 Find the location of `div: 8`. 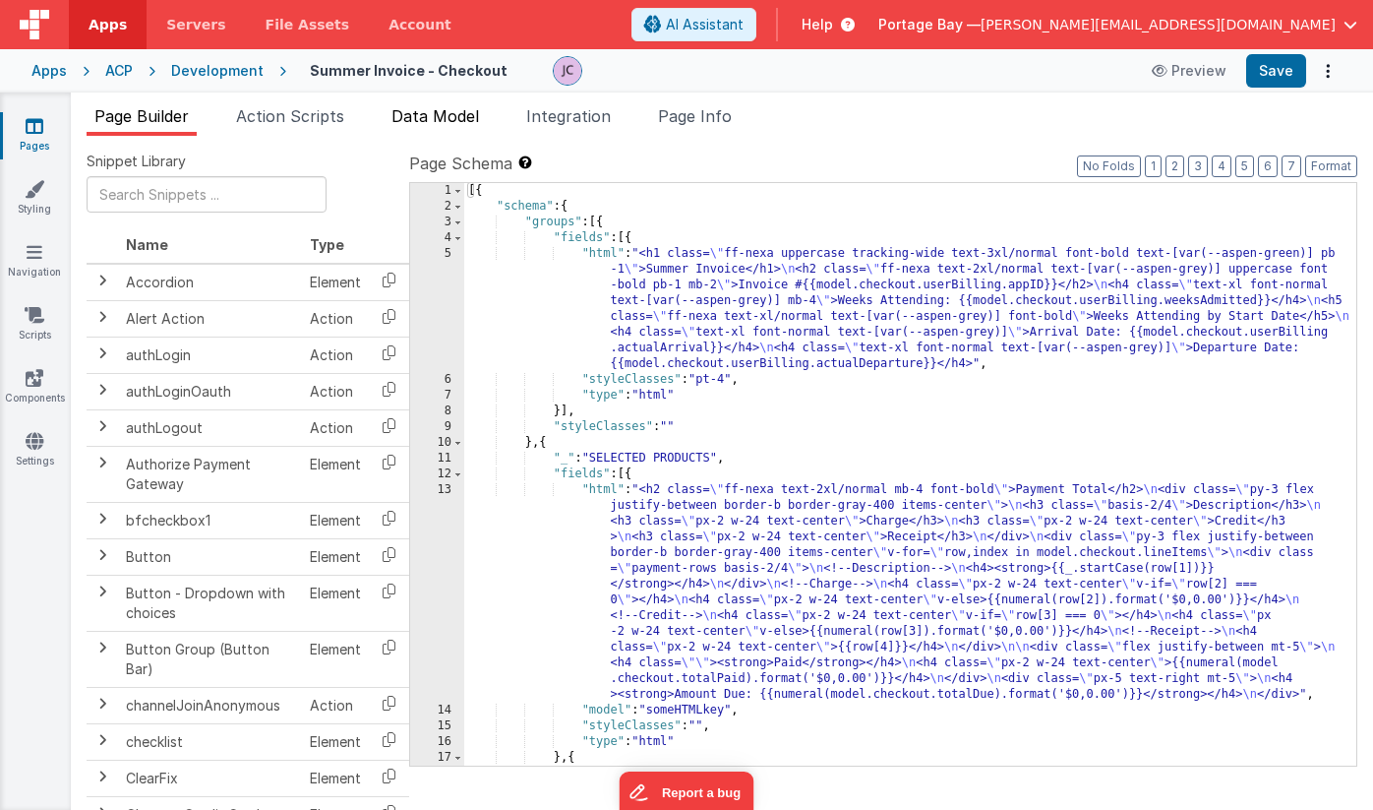

div: 8 is located at coordinates (437, 411).